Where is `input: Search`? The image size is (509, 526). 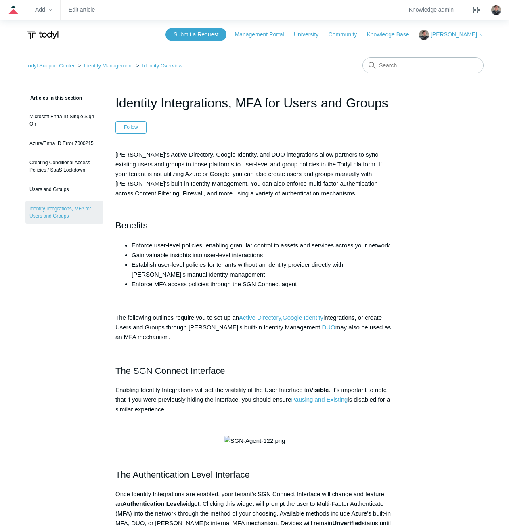 input: Search is located at coordinates (423, 65).